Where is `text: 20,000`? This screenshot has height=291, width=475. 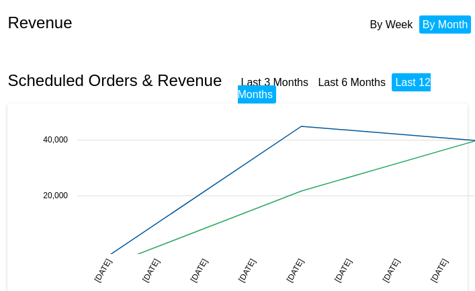
text: 20,000 is located at coordinates (56, 196).